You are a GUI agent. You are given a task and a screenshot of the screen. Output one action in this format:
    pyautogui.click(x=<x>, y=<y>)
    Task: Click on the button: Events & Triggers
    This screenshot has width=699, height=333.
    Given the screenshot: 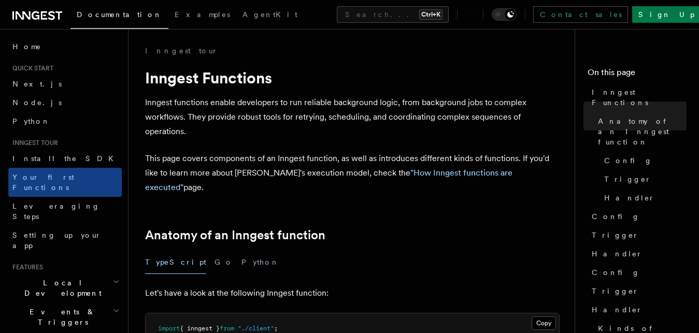 What is the action you would take?
    pyautogui.click(x=65, y=317)
    